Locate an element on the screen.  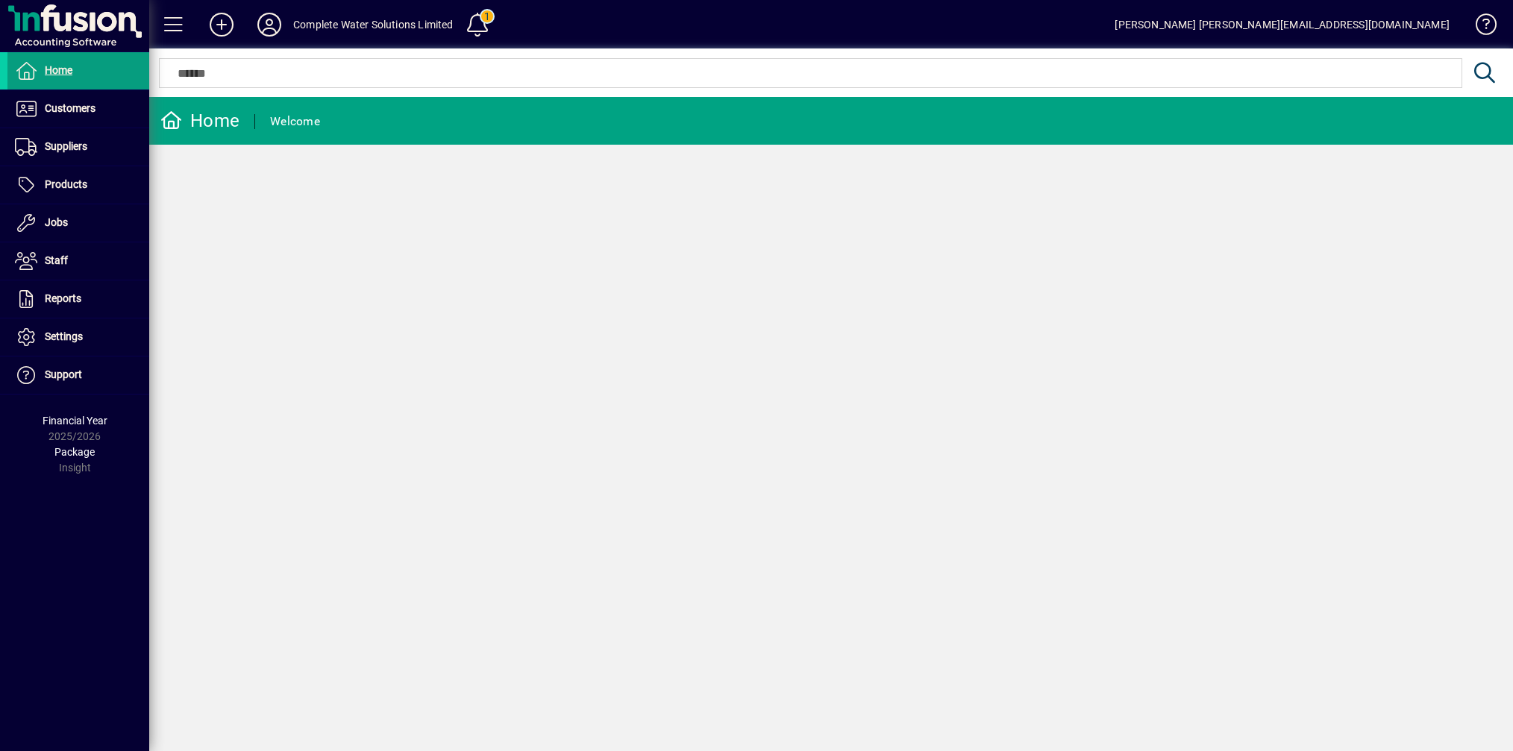
span: Home is located at coordinates (58, 70).